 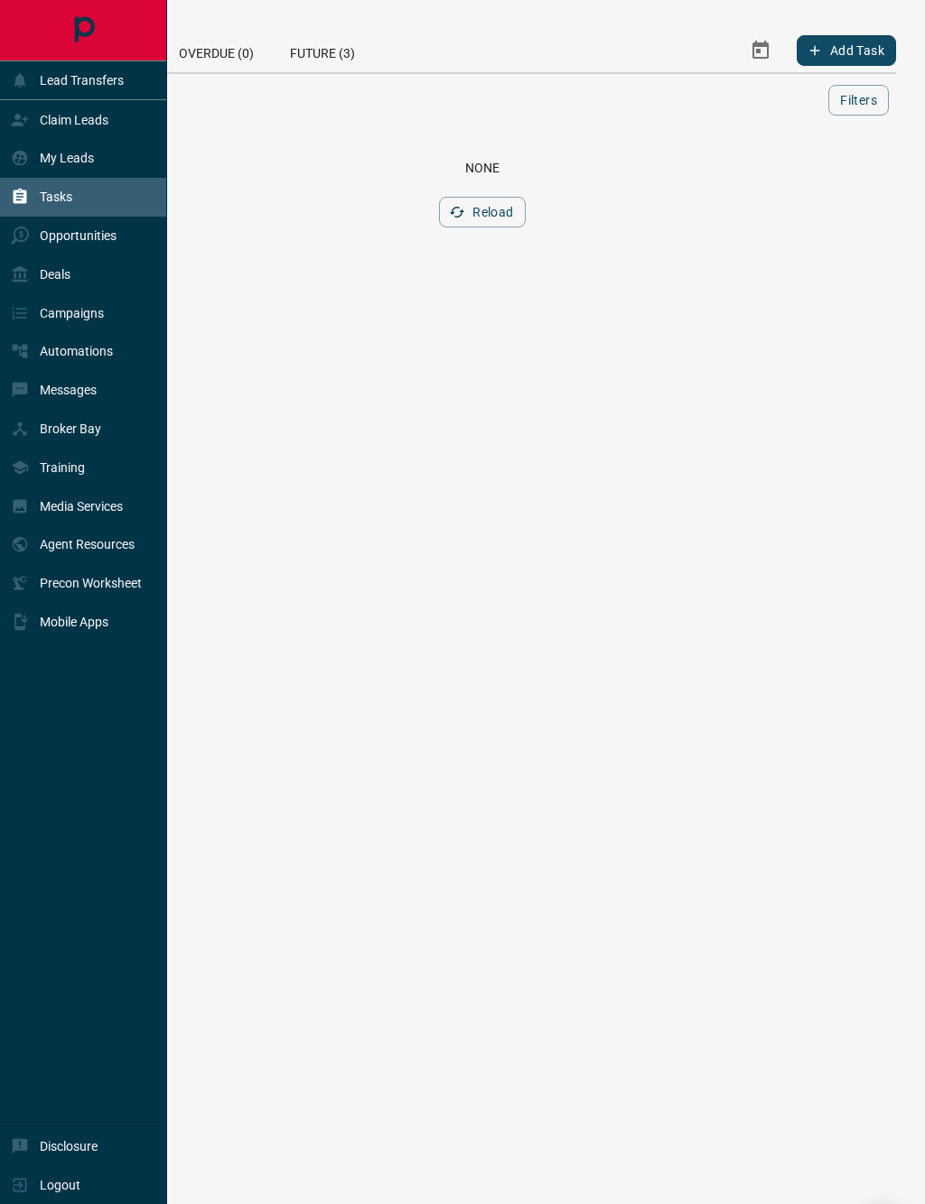 I want to click on button: Reload, so click(x=481, y=212).